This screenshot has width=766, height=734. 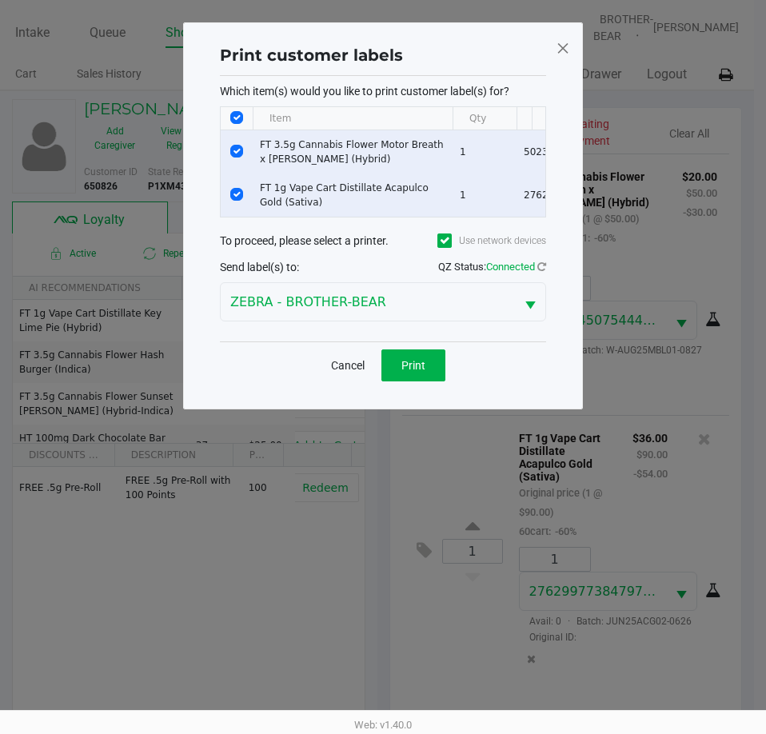 I want to click on th: Qty, so click(x=484, y=118).